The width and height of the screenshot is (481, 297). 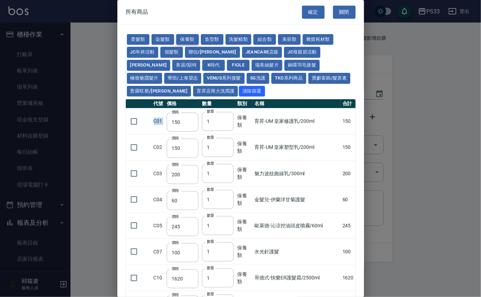 I want to click on button: 關閉, so click(x=344, y=12).